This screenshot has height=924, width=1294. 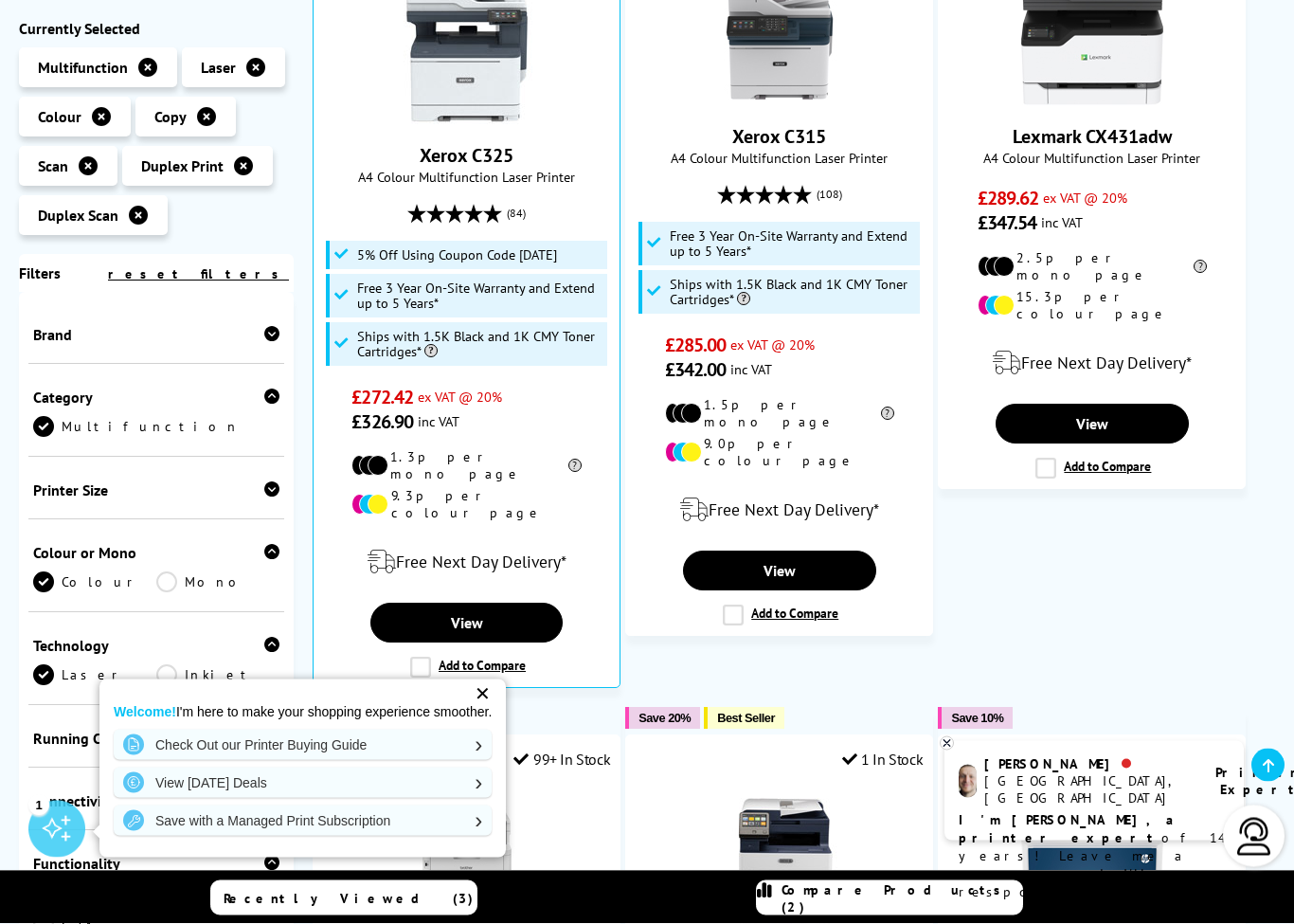 I want to click on span: Filters, so click(x=39, y=273).